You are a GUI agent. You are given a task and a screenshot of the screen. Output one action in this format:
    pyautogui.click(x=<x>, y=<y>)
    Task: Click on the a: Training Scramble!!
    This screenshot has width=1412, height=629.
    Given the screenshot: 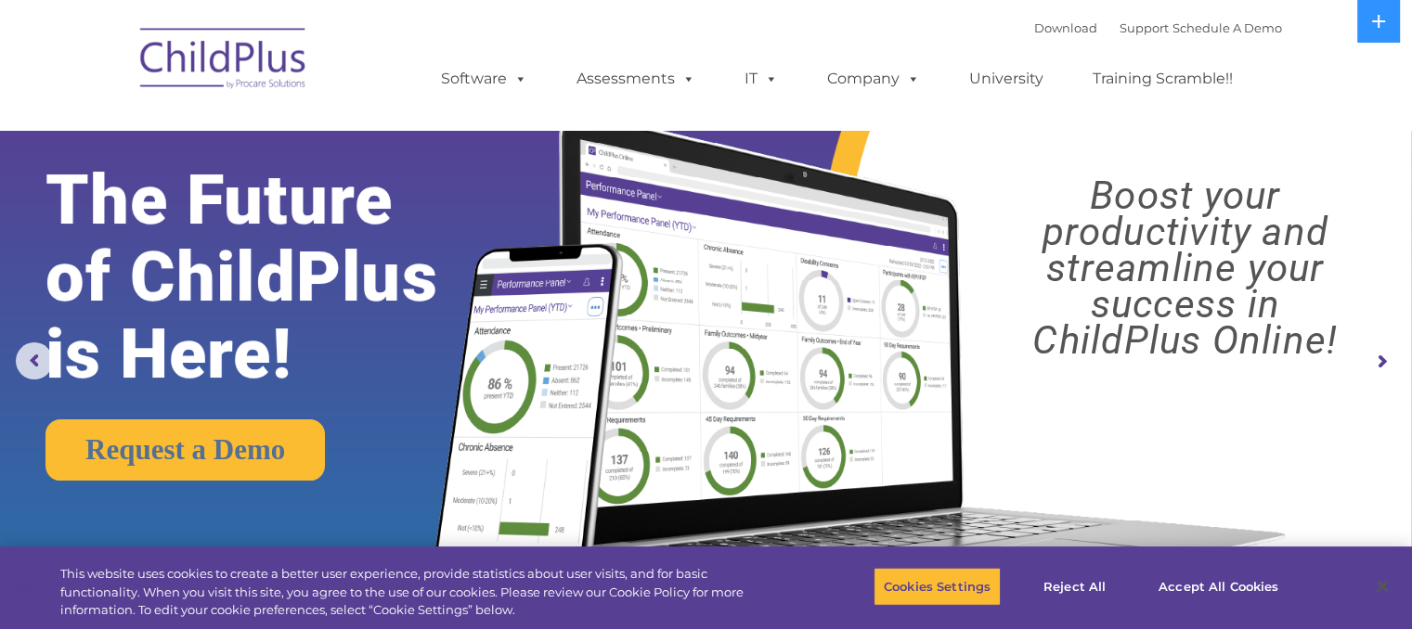 What is the action you would take?
    pyautogui.click(x=1162, y=79)
    